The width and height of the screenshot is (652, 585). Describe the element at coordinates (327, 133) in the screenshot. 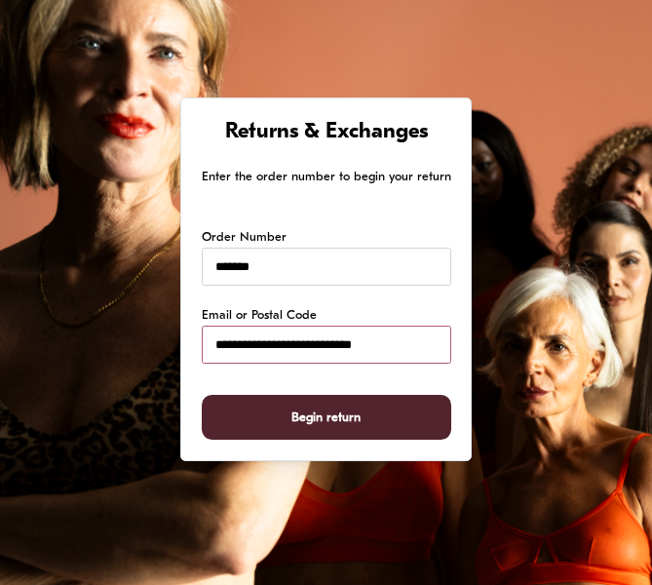

I see `h1: Returns & Exchanges` at that location.